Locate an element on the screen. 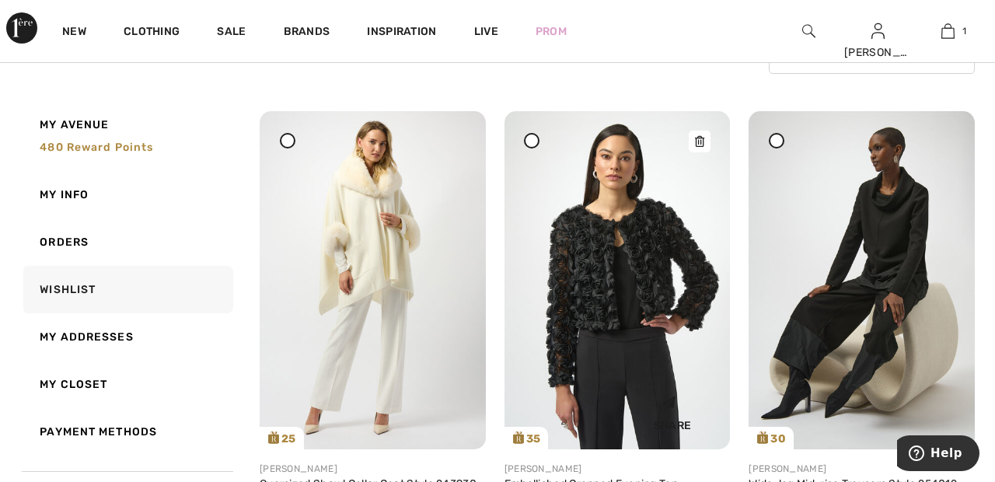 The image size is (995, 482). img: search the website is located at coordinates (808, 31).